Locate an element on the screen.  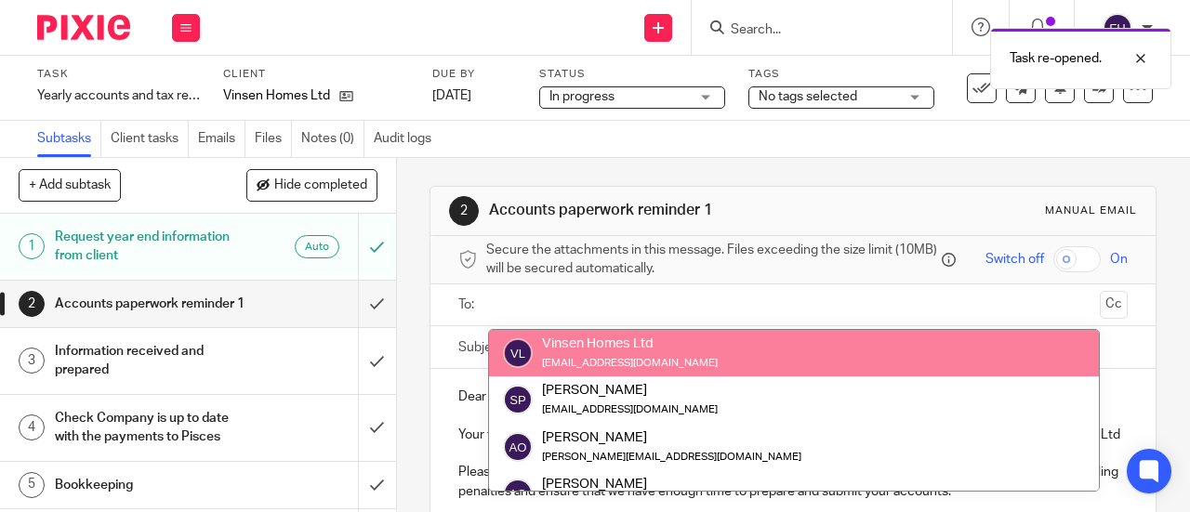
div: Manual email is located at coordinates (1090, 211).